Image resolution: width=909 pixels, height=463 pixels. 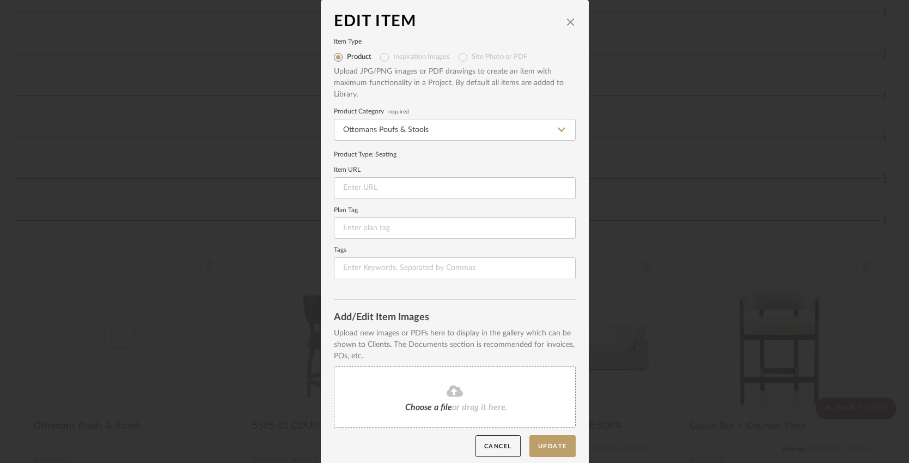 What do you see at coordinates (455, 210) in the screenshot?
I see `label: Plan Tag` at bounding box center [455, 210].